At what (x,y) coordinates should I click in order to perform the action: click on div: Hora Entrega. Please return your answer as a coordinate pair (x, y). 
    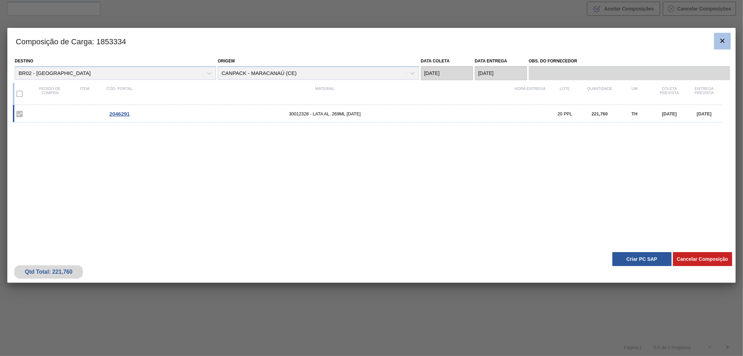
    Looking at the image, I should click on (530, 94).